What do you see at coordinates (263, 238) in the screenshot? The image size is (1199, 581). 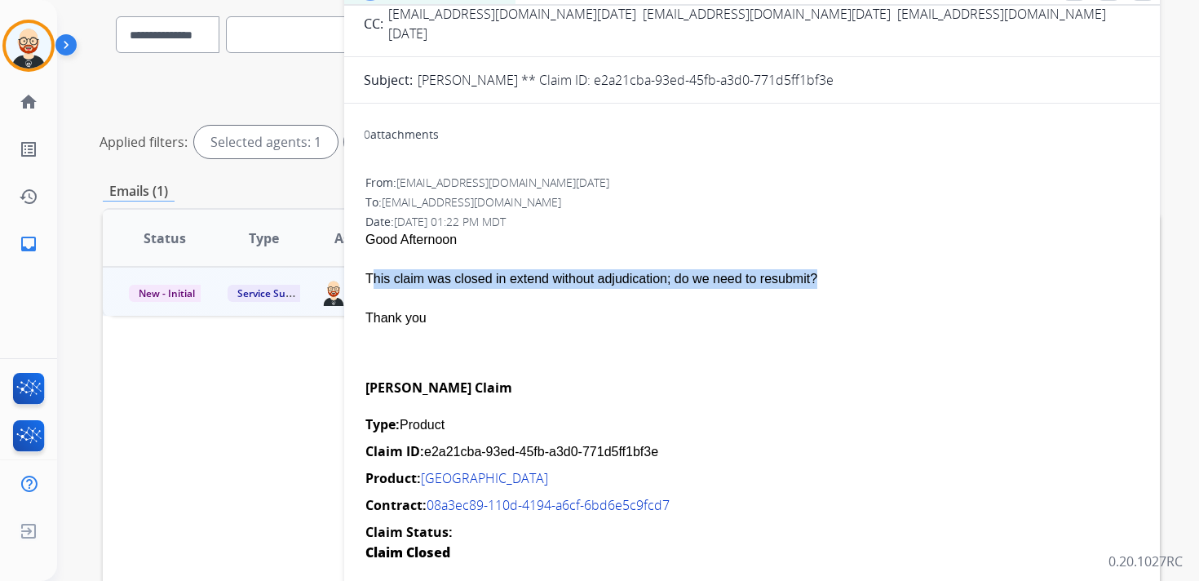 I see `span: Type` at bounding box center [263, 238].